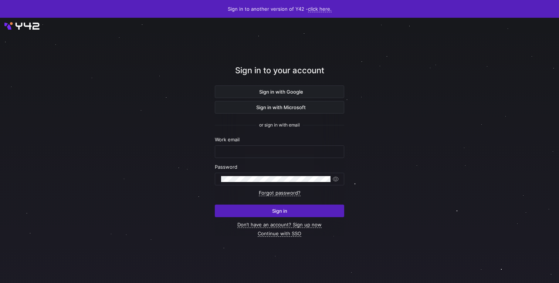  What do you see at coordinates (279, 92) in the screenshot?
I see `button: Sign in with Google` at bounding box center [279, 92].